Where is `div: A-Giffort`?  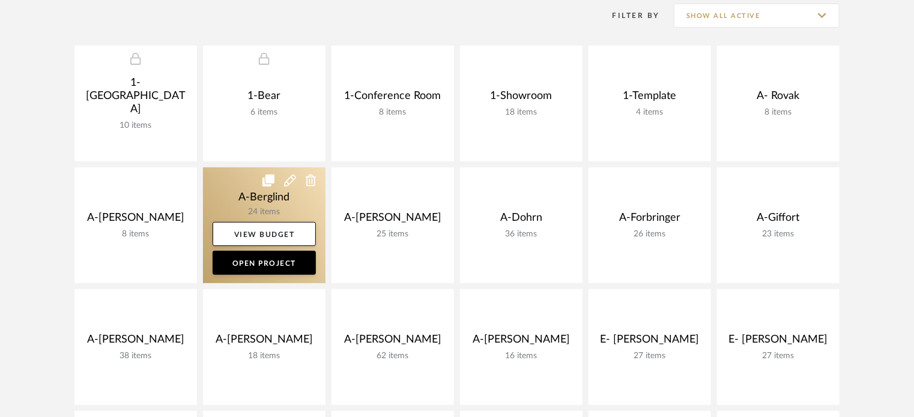
div: A-Giffort is located at coordinates (778, 220).